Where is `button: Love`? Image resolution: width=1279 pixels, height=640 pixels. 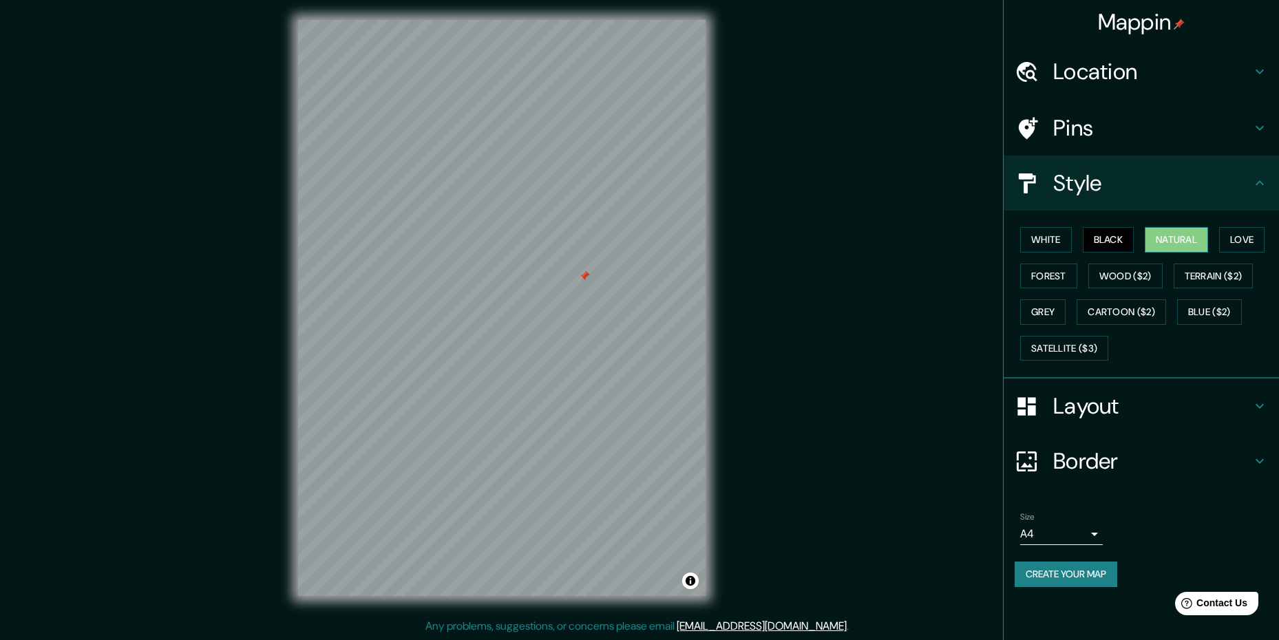 button: Love is located at coordinates (1241, 239).